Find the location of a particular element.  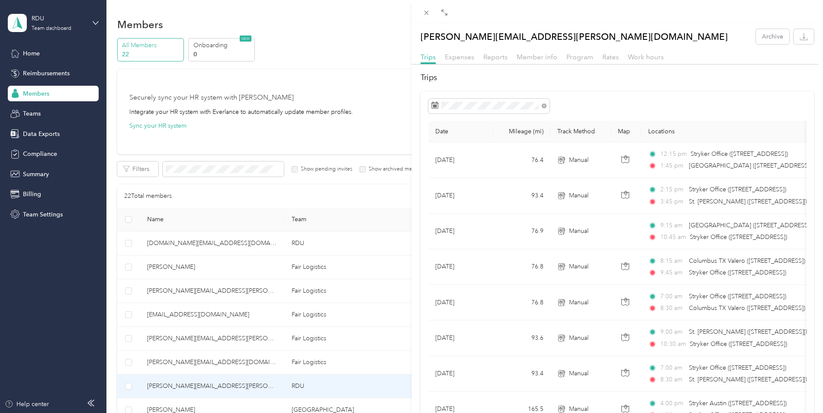

span: Program is located at coordinates (580, 57).